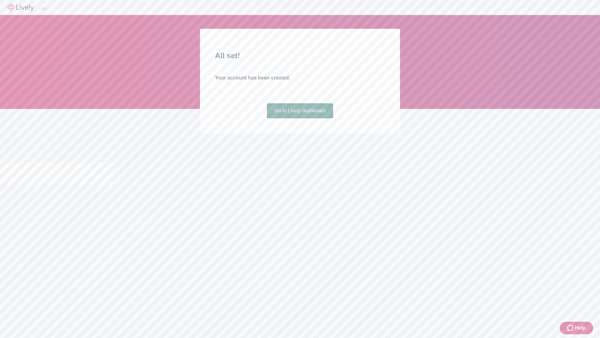  Describe the element at coordinates (300, 111) in the screenshot. I see `a: Go to Lively dashboard` at that location.